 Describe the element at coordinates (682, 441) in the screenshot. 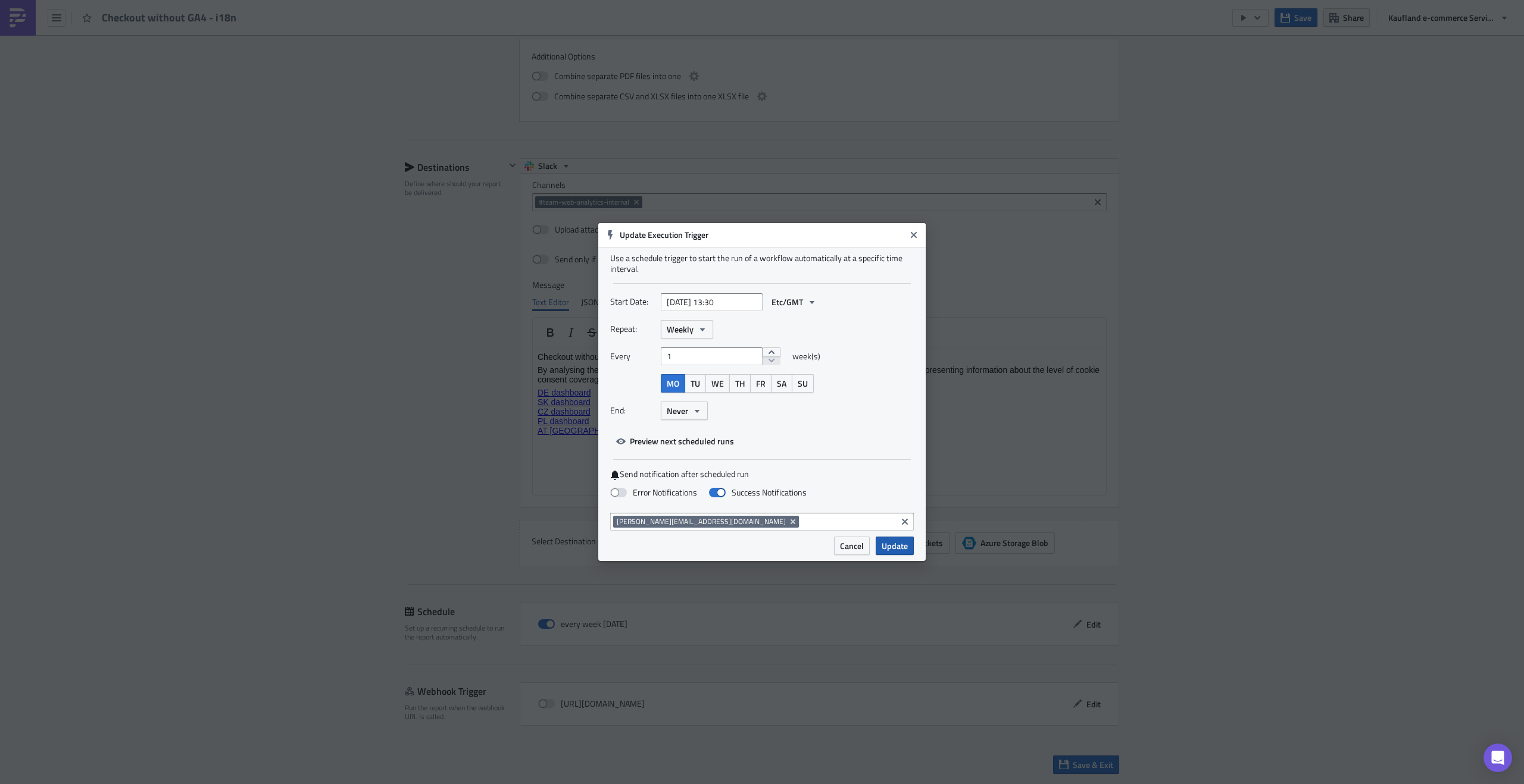

I see `span: Preview next scheduled runs` at that location.